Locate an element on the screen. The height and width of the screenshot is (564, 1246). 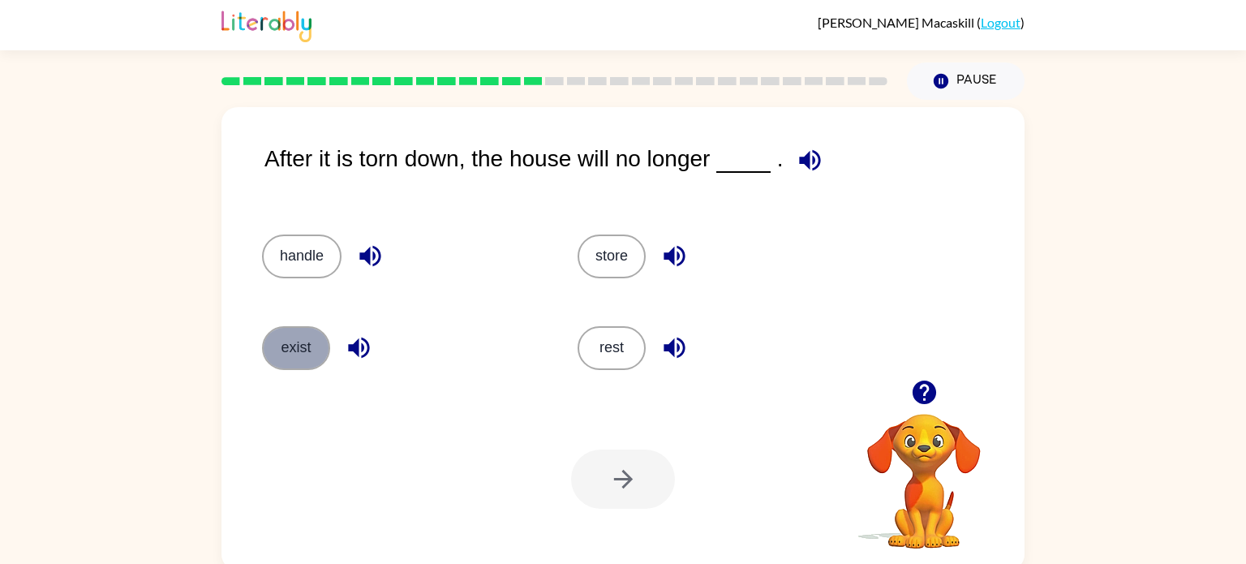
button: rest is located at coordinates (611, 348).